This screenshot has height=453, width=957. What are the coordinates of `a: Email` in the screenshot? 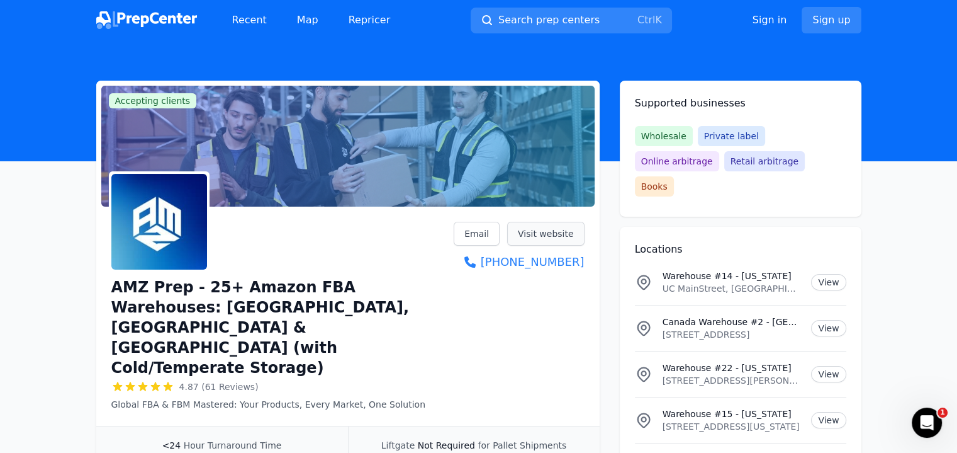 It's located at (476, 233).